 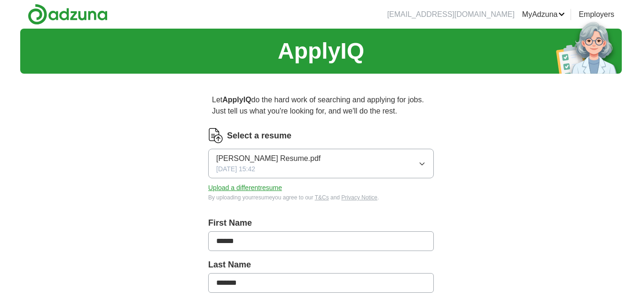 What do you see at coordinates (259, 136) in the screenshot?
I see `label: Select a resume` at bounding box center [259, 136].